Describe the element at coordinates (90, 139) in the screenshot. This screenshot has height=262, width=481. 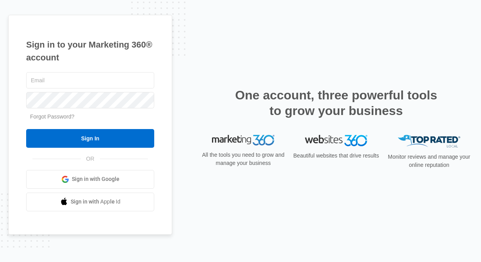
I see `input: Sign In` at that location.